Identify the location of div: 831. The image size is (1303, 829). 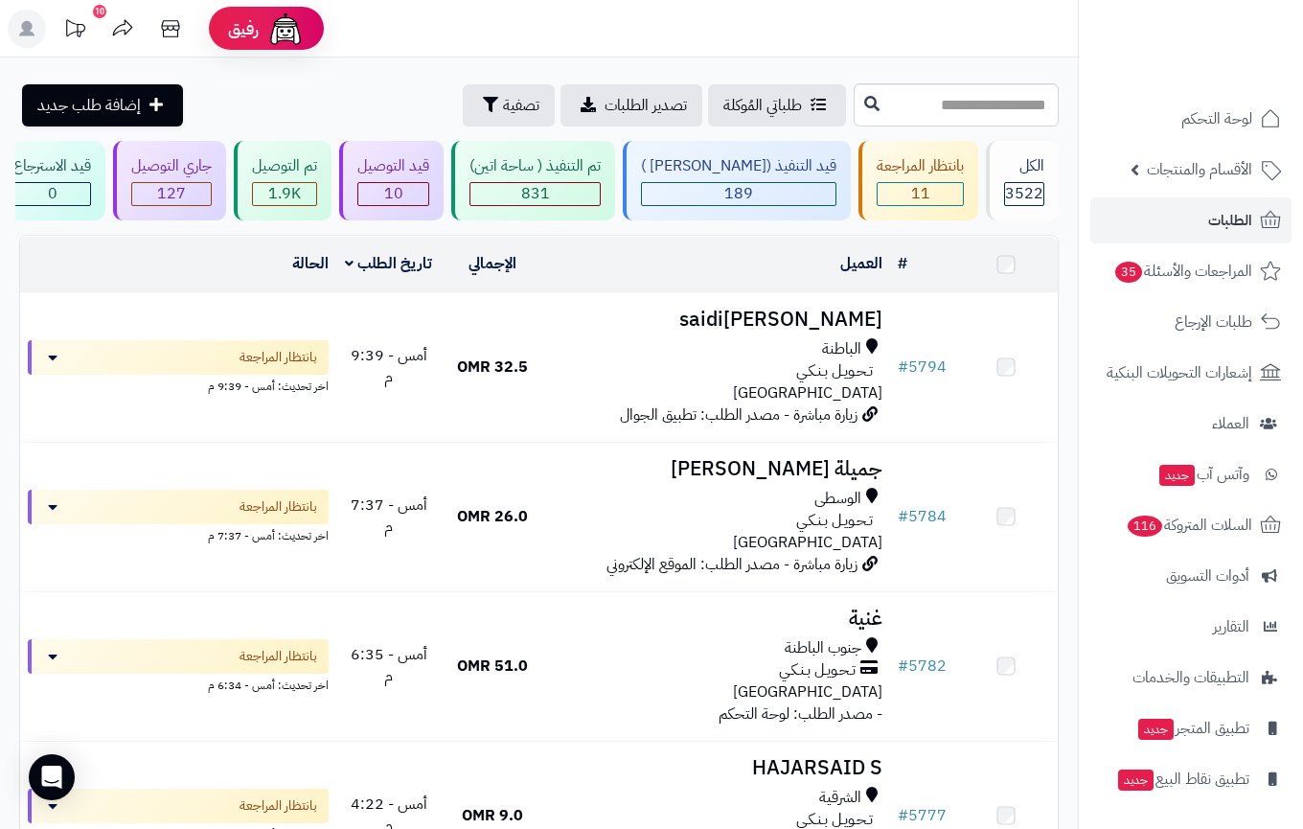
(535, 194).